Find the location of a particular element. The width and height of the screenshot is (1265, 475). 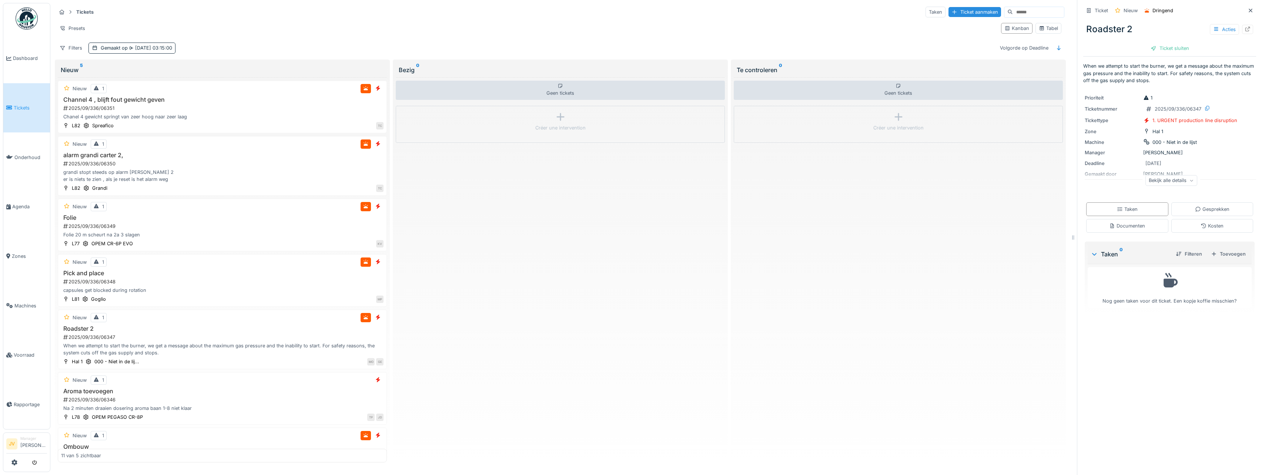

div: Grandi is located at coordinates (100, 188).